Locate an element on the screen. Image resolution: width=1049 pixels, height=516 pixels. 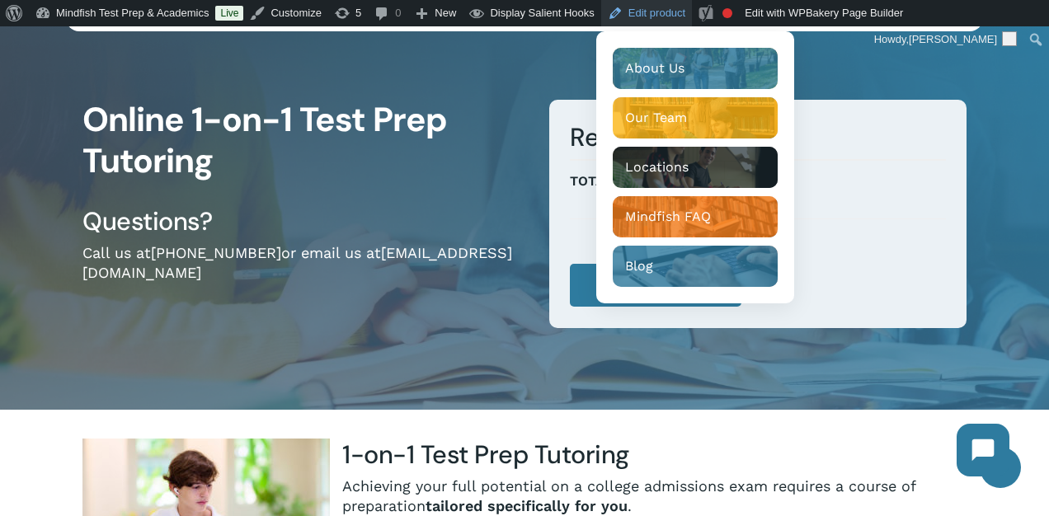
span: Achieving your full potential on a college admissions exam requires a course of preparation is located at coordinates (628, 495).